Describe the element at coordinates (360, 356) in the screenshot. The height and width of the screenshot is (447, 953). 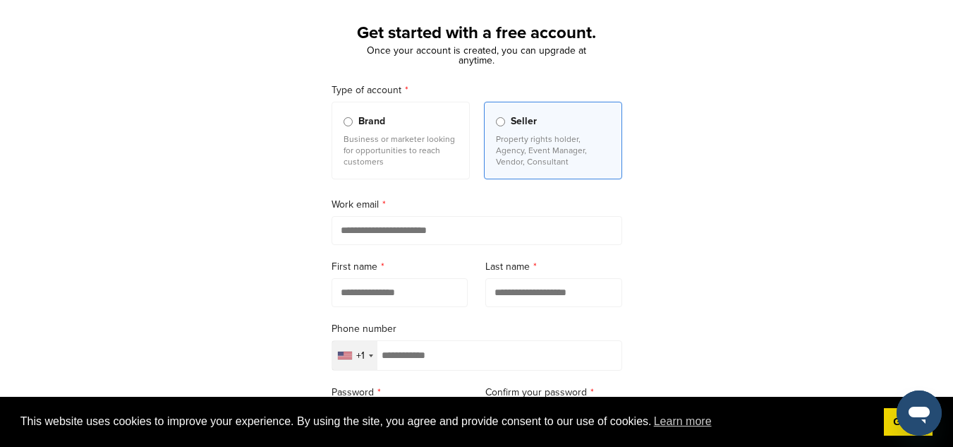
I see `div: +1` at that location.